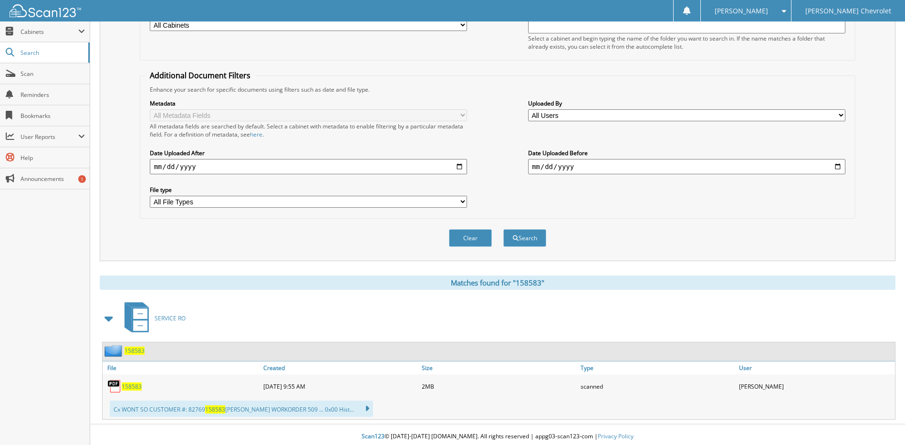 This screenshot has height=445, width=905. What do you see at coordinates (52, 52) in the screenshot?
I see `span: Search` at bounding box center [52, 52].